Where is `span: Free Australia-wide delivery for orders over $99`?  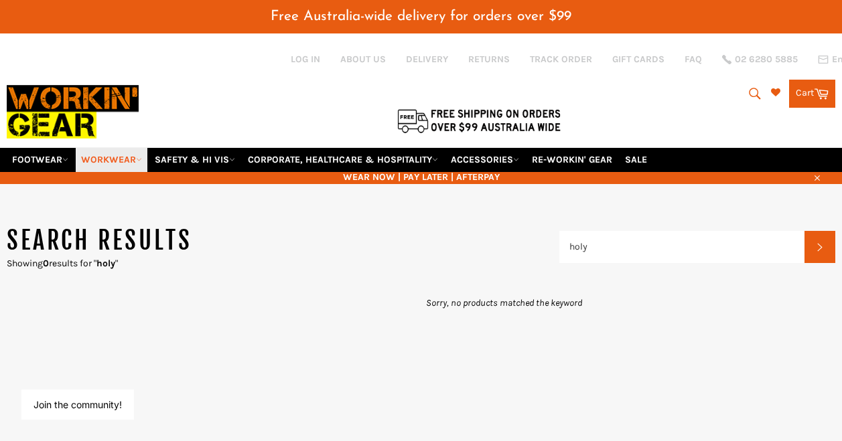 span: Free Australia-wide delivery for orders over $99 is located at coordinates (420, 16).